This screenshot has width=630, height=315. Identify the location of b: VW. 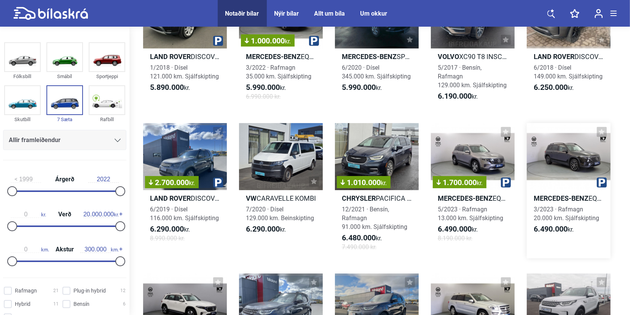
(251, 198).